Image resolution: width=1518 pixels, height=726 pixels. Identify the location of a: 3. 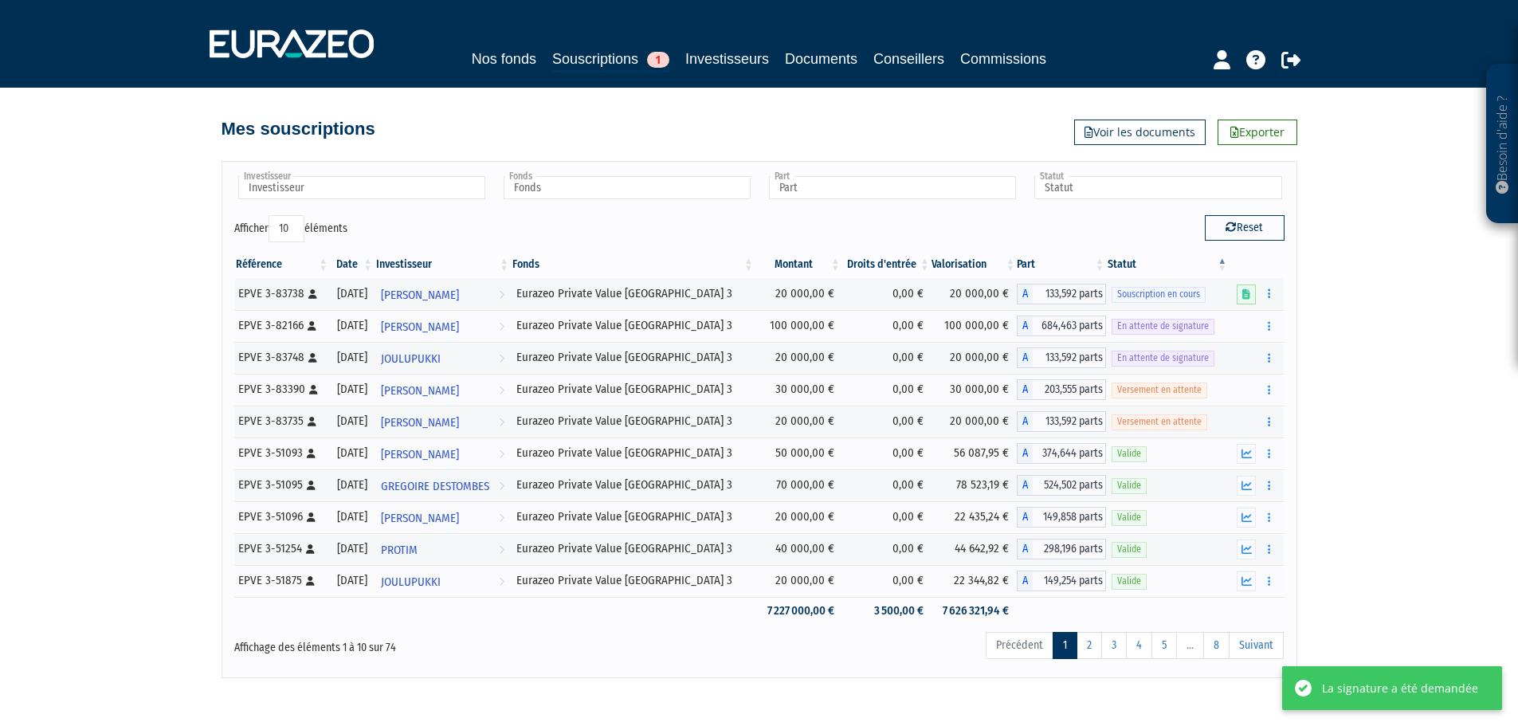
(1114, 645).